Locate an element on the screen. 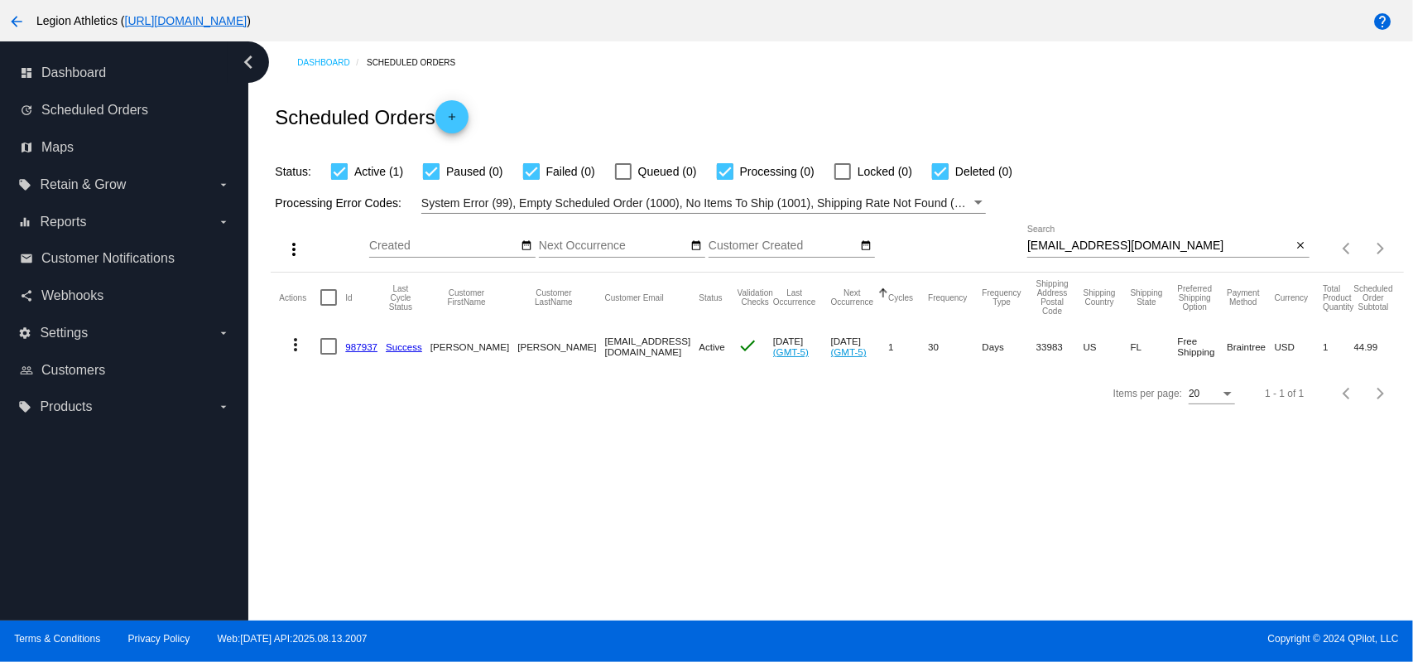  mat-cell: 30 is located at coordinates (955, 346).